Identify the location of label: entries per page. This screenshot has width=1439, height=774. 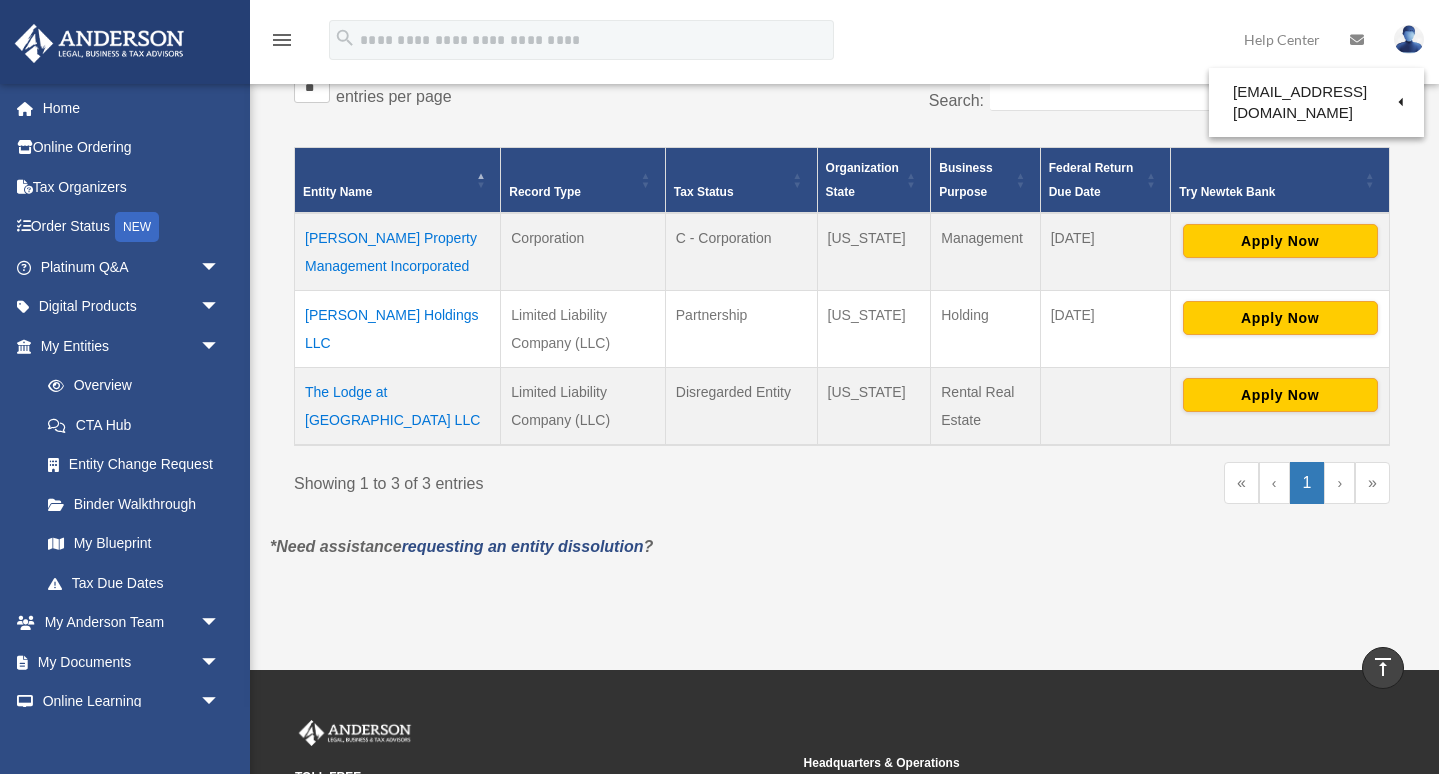
(394, 96).